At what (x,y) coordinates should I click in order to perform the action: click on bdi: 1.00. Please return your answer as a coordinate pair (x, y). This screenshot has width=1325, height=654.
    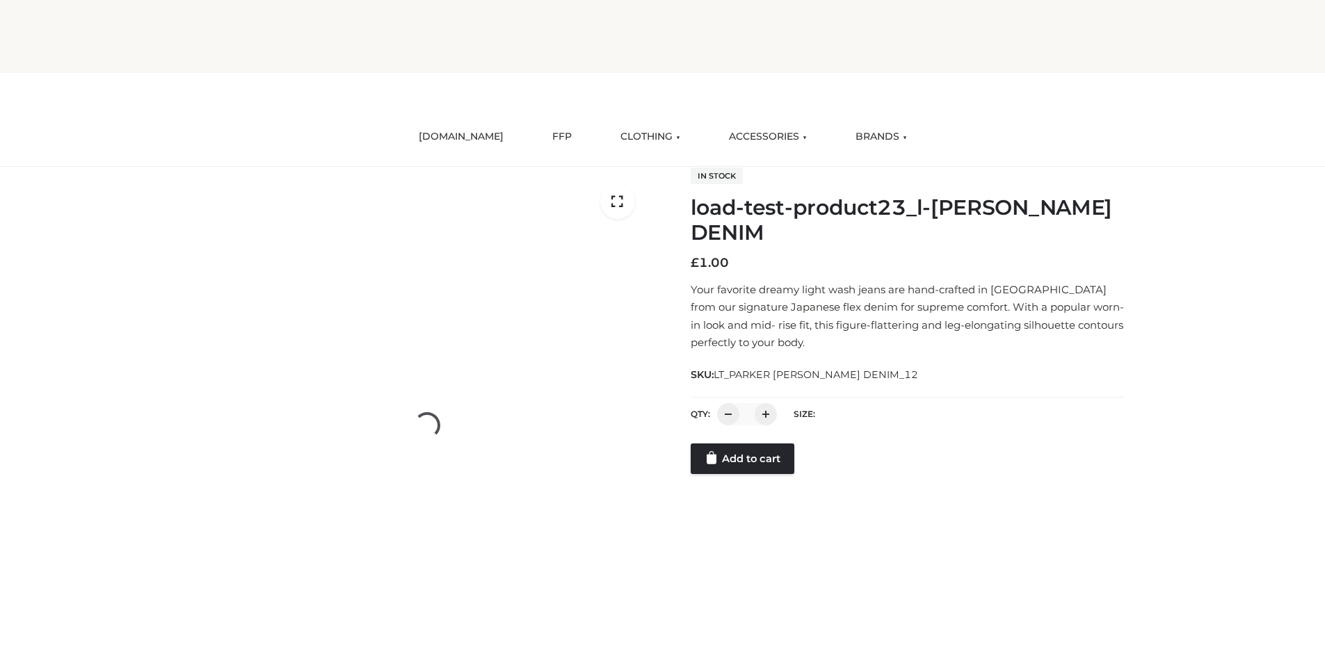
    Looking at the image, I should click on (709, 263).